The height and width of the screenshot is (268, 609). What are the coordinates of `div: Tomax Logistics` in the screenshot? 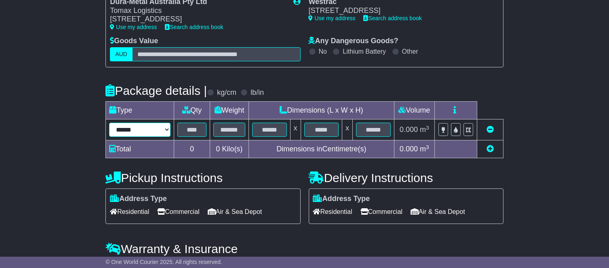 It's located at (198, 11).